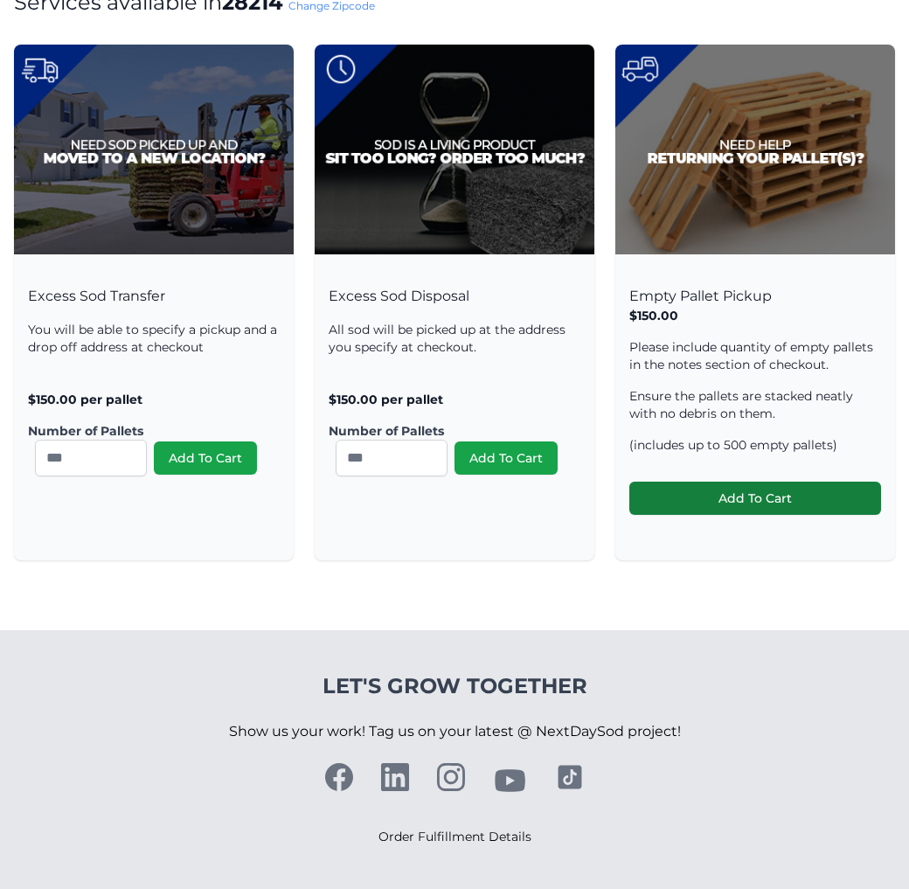 The image size is (909, 889). I want to click on div: Empty Pallet Pickup, so click(755, 414).